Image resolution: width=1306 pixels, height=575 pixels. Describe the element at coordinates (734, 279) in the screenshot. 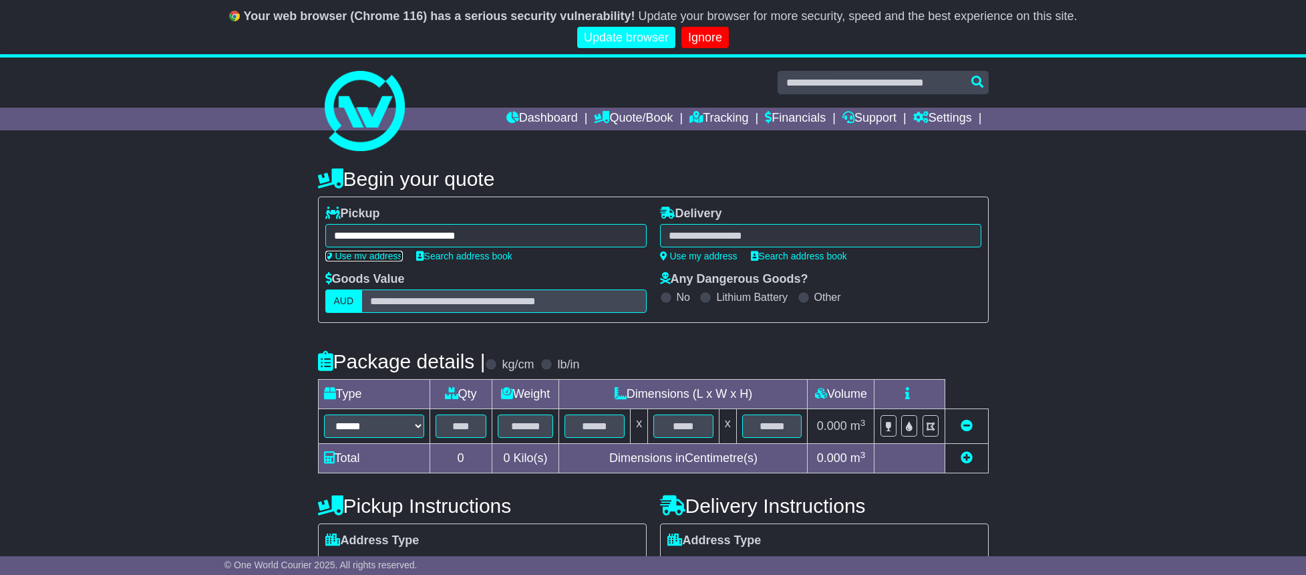

I see `label: Any Dangerous Goods?` at that location.